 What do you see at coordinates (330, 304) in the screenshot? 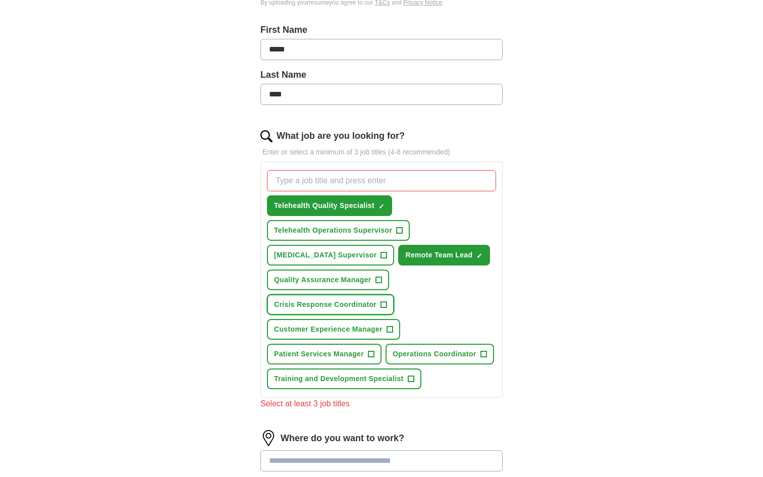
I see `button: Crisis Response Coordinator` at bounding box center [330, 304].